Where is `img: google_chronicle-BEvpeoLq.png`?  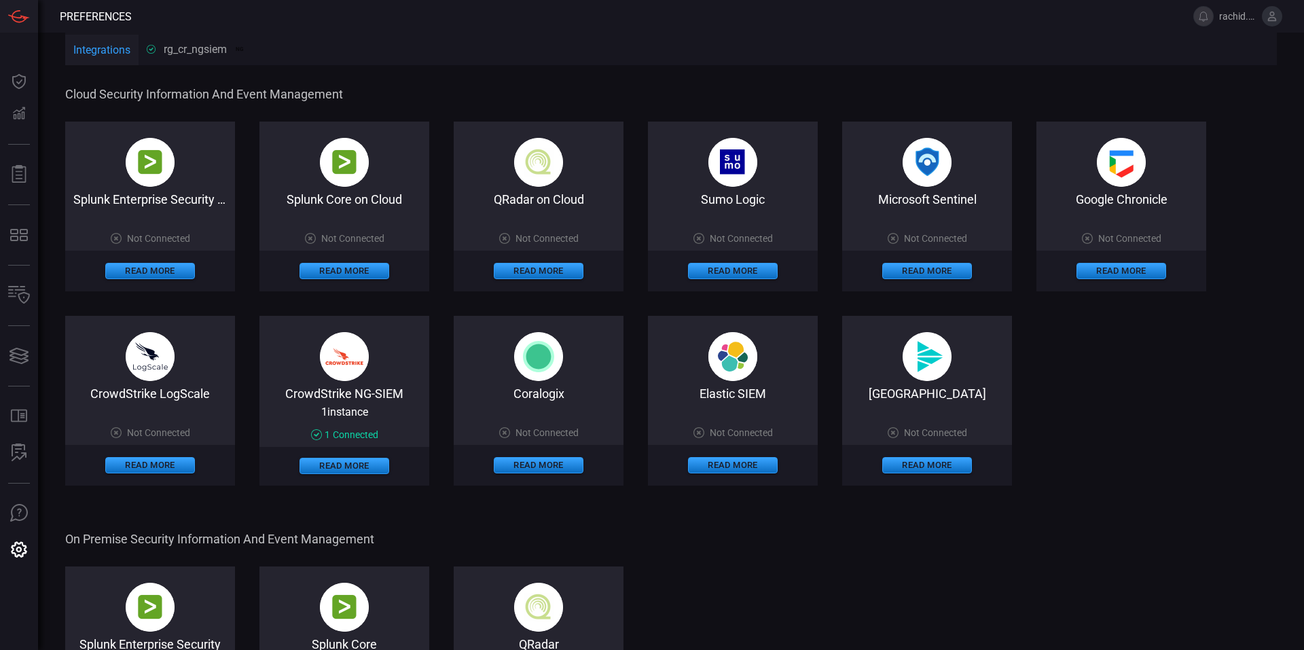
img: google_chronicle-BEvpeoLq.png is located at coordinates (1121, 162).